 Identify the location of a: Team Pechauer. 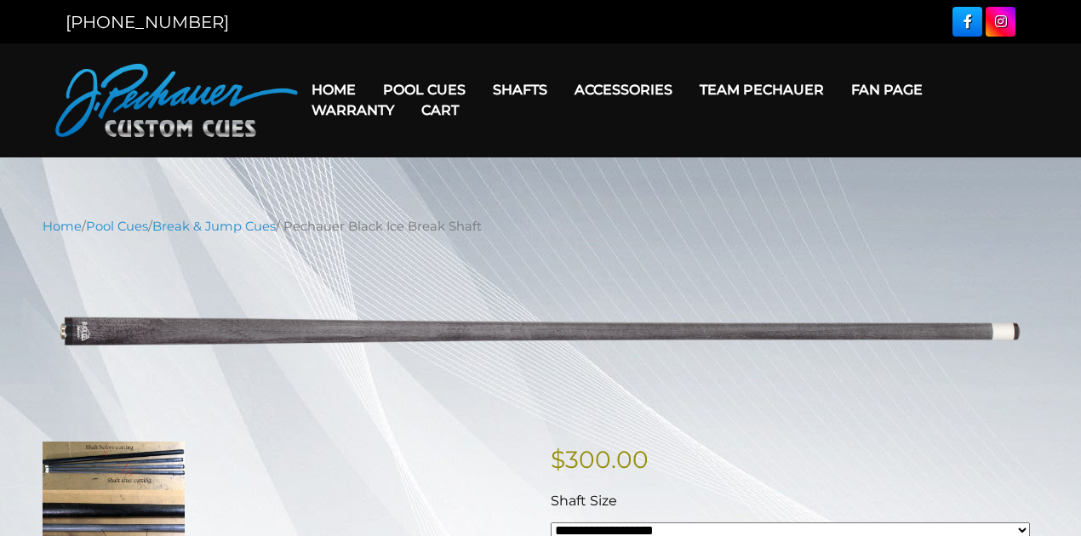
(762, 89).